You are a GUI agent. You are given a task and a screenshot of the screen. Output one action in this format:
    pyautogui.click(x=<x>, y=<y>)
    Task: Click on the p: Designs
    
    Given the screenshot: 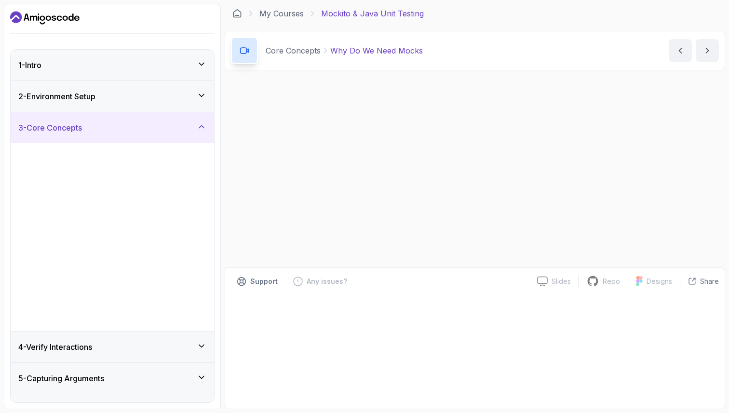 What is the action you would take?
    pyautogui.click(x=659, y=281)
    